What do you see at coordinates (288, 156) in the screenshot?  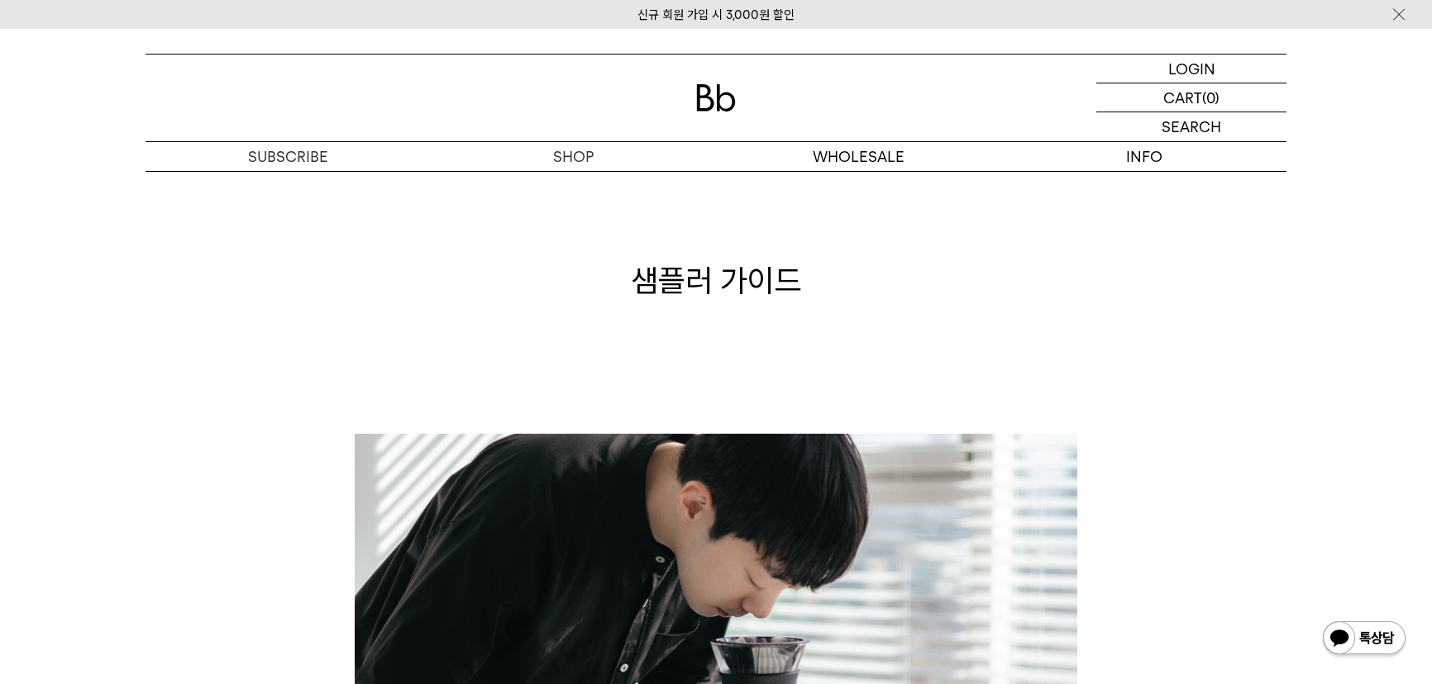 I see `a: SUBSCRIBE` at bounding box center [288, 156].